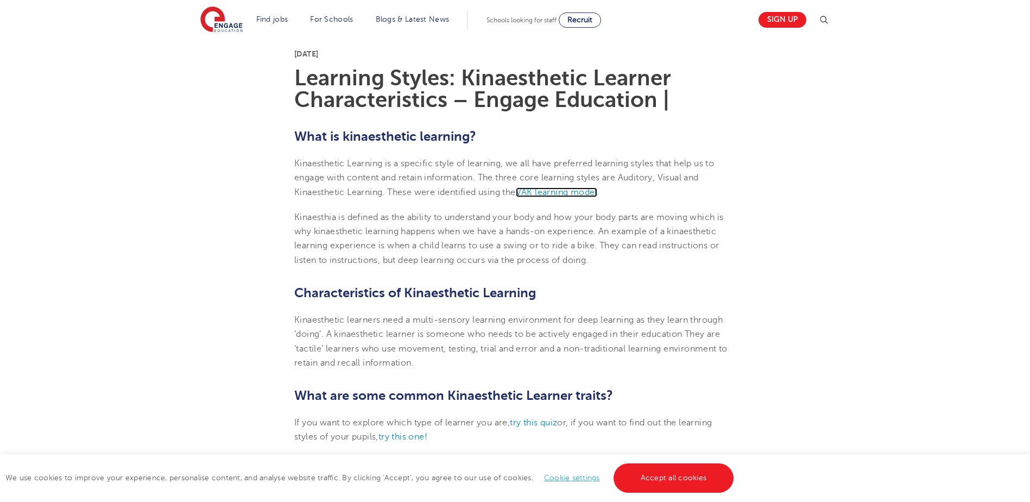  Describe the element at coordinates (331, 19) in the screenshot. I see `a: For Schools` at that location.